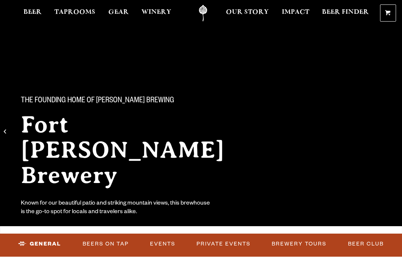 This screenshot has width=402, height=263. I want to click on span: Beer Finder, so click(345, 12).